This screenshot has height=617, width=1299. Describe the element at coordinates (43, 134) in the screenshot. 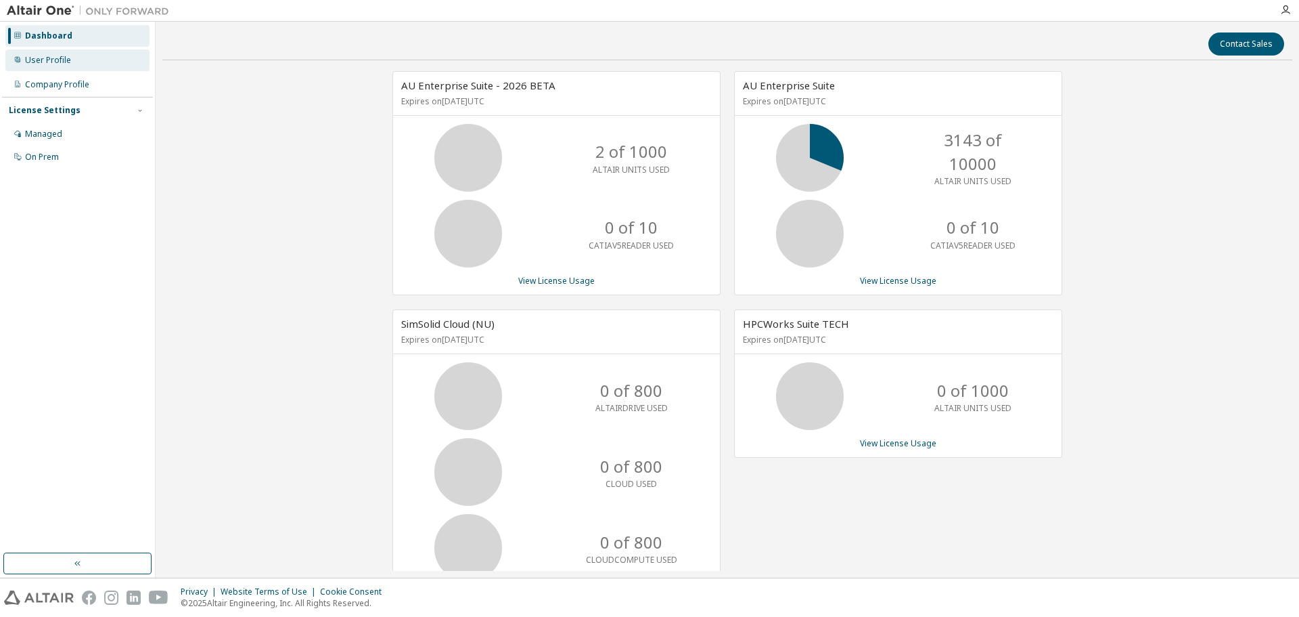

I see `div: Managed` at that location.